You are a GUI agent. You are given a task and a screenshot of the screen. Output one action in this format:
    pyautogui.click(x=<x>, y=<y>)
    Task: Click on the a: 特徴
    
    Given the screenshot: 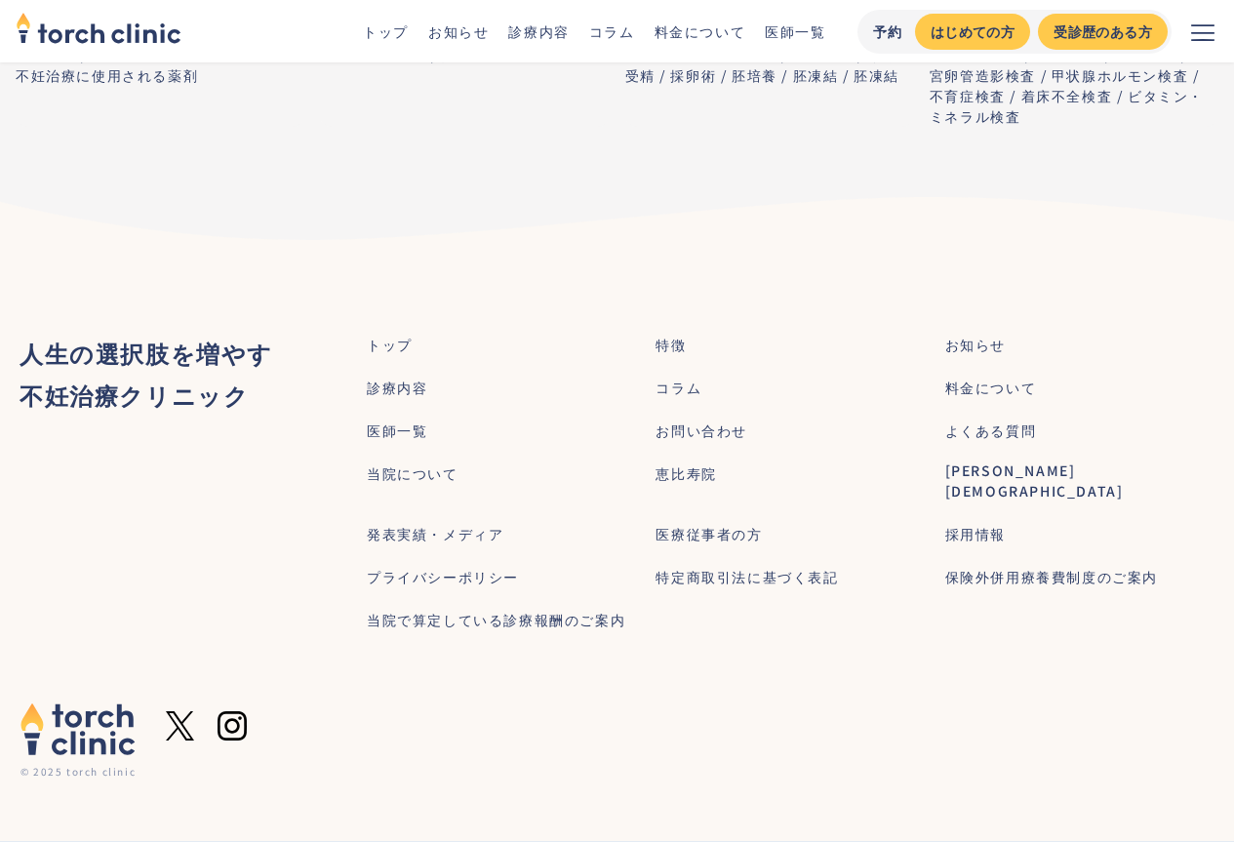 What is the action you would take?
    pyautogui.click(x=670, y=344)
    